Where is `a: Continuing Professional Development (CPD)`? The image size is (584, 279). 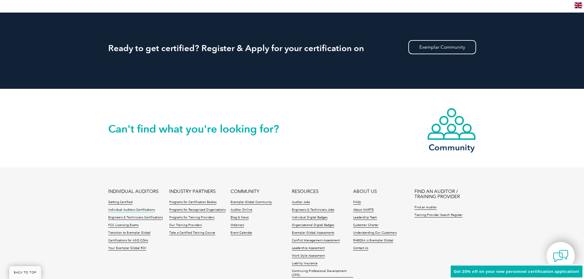
a: Continuing Professional Development (CPD) is located at coordinates (322, 273).